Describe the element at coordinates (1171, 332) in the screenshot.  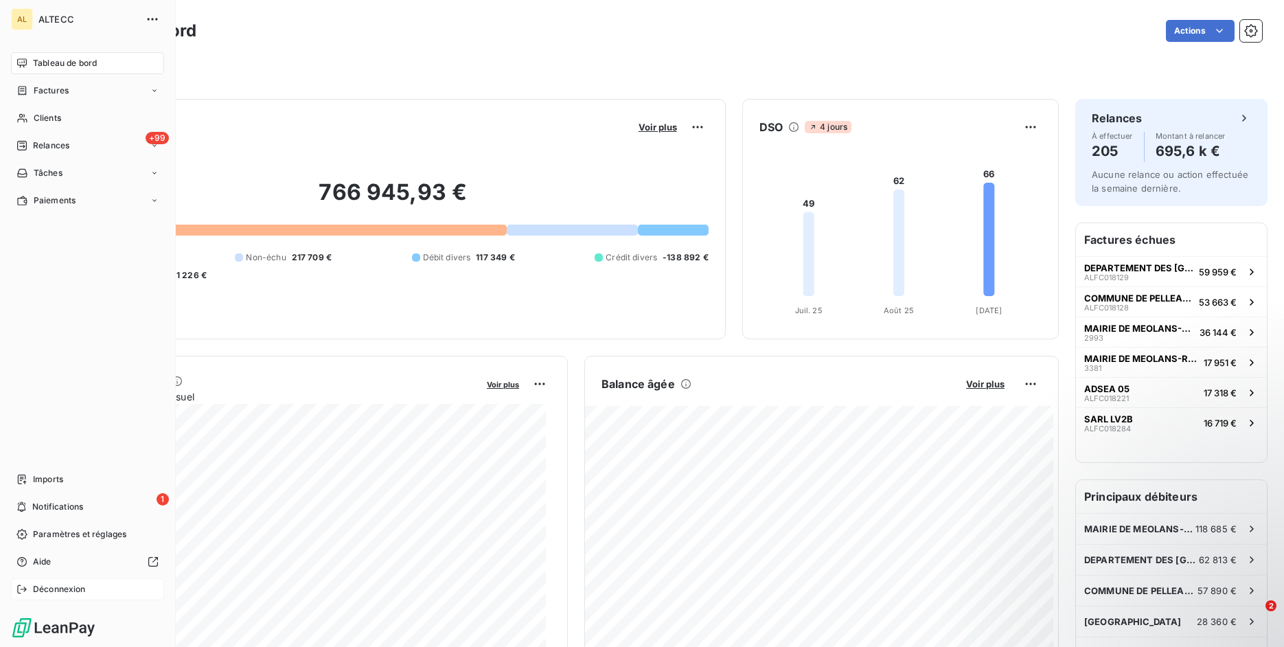
I see `button: MAIRIE DE MEOLANS-REVEL299336 144 €` at that location.